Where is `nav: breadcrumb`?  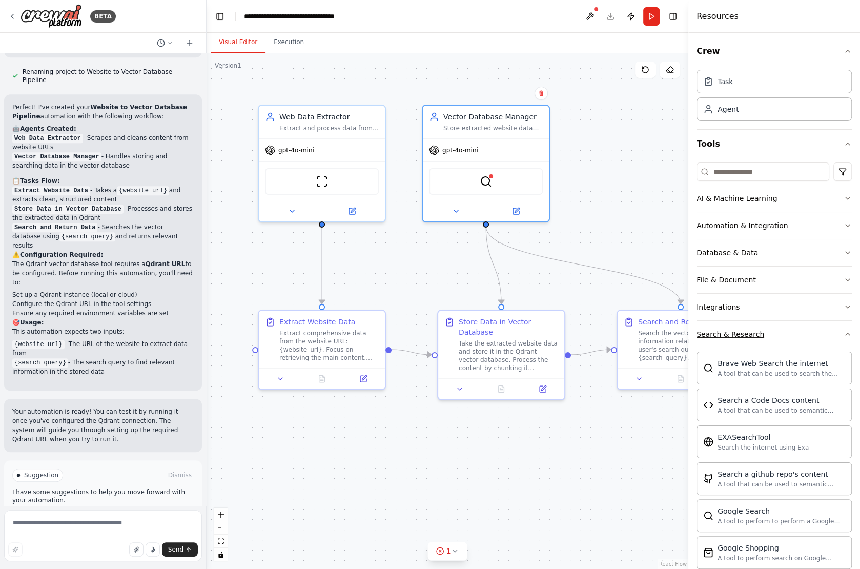 nav: breadcrumb is located at coordinates (301, 16).